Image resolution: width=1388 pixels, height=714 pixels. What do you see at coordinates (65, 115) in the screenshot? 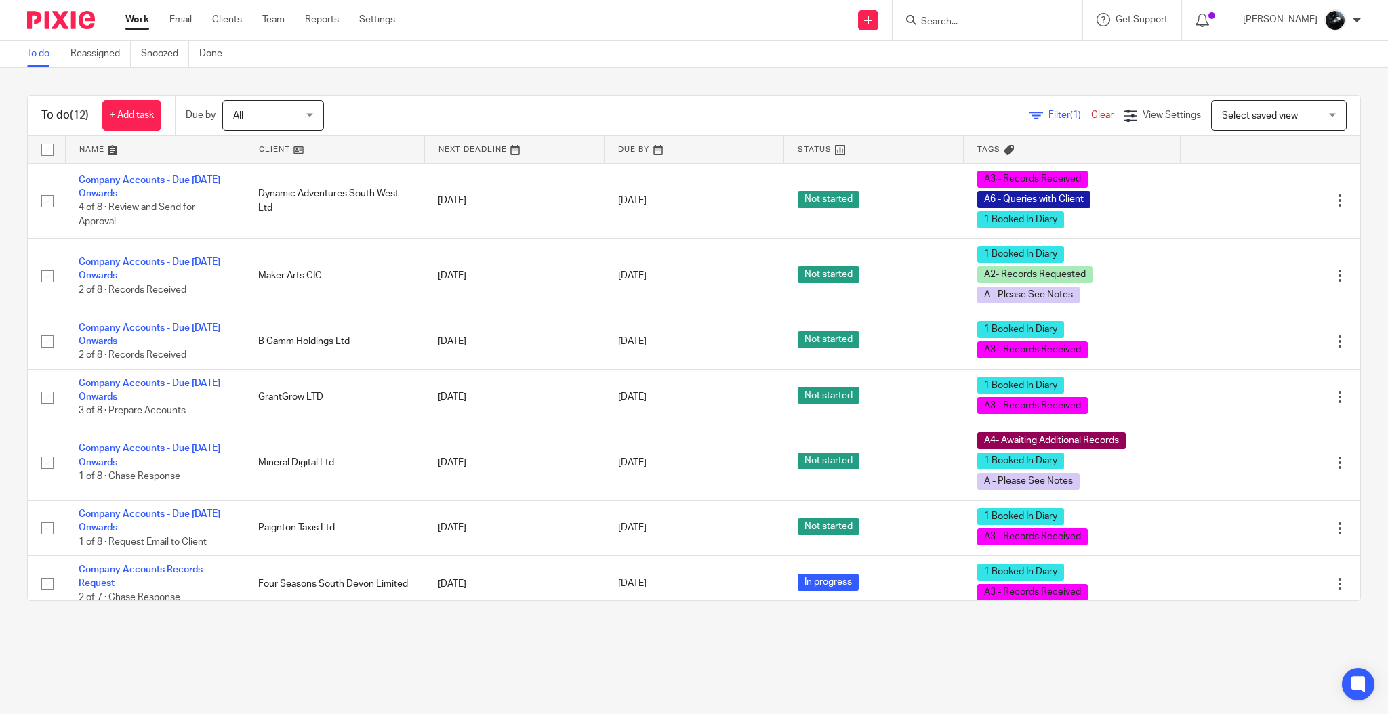
I see `h1: To do` at bounding box center [65, 115].